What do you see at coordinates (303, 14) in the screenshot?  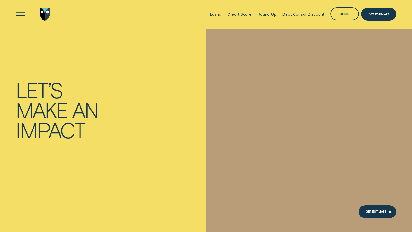 I see `div: Debt Consol Discount` at bounding box center [303, 14].